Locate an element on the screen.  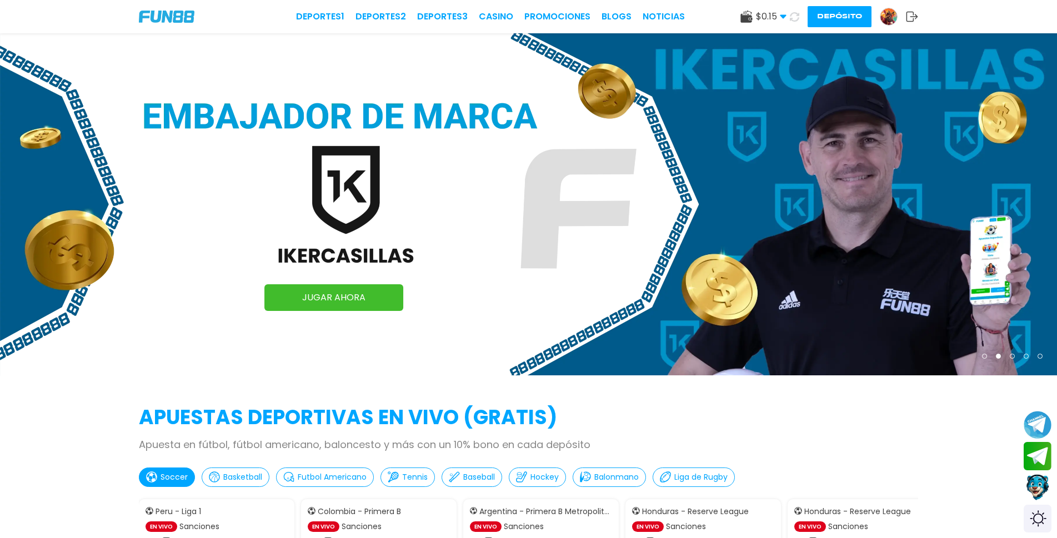
p: Hockey is located at coordinates (544, 477).